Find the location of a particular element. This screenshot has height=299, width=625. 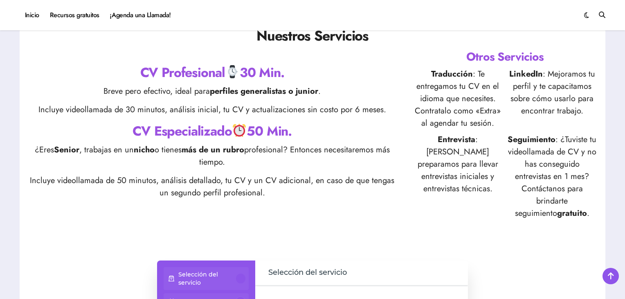

h3: Otros Servicios is located at coordinates (505, 56).